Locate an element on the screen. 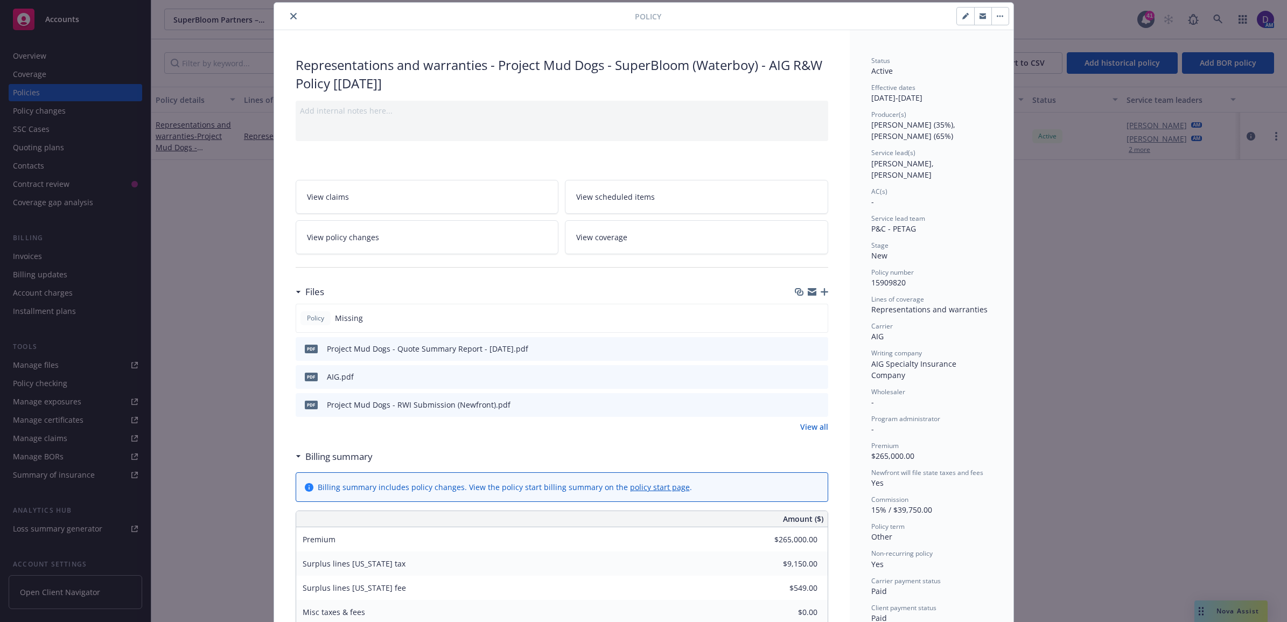  div: Files is located at coordinates (310, 292).